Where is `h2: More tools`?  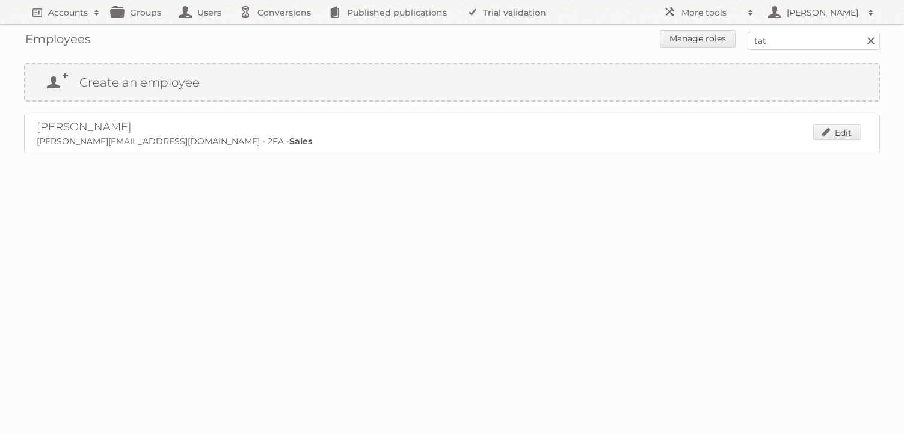 h2: More tools is located at coordinates (712, 13).